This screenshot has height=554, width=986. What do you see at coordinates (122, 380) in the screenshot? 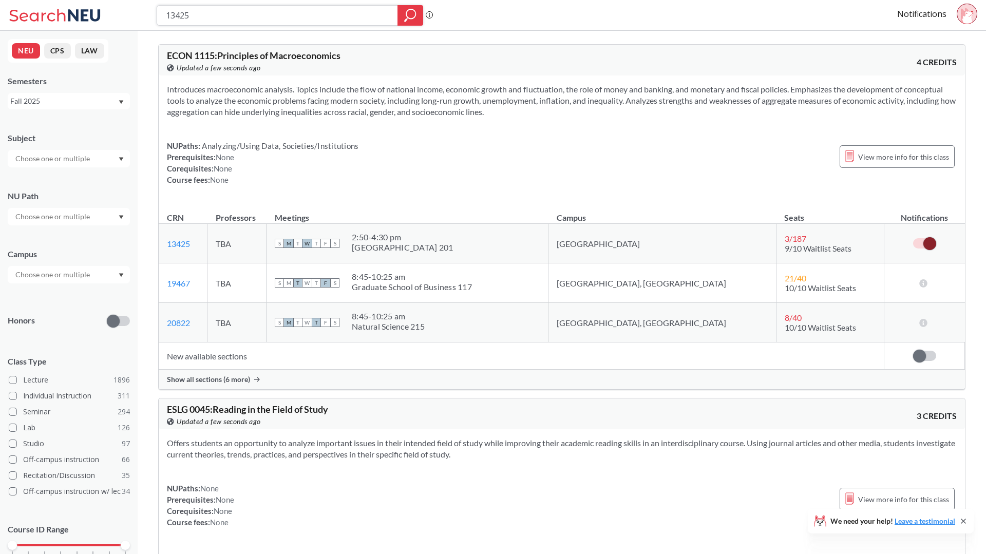
I see `span: 1896` at bounding box center [122, 380].